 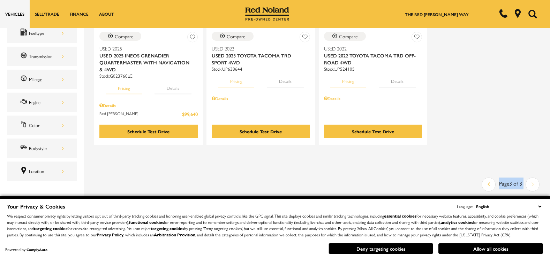 I want to click on div: FueltypeFueltype, so click(x=42, y=33).